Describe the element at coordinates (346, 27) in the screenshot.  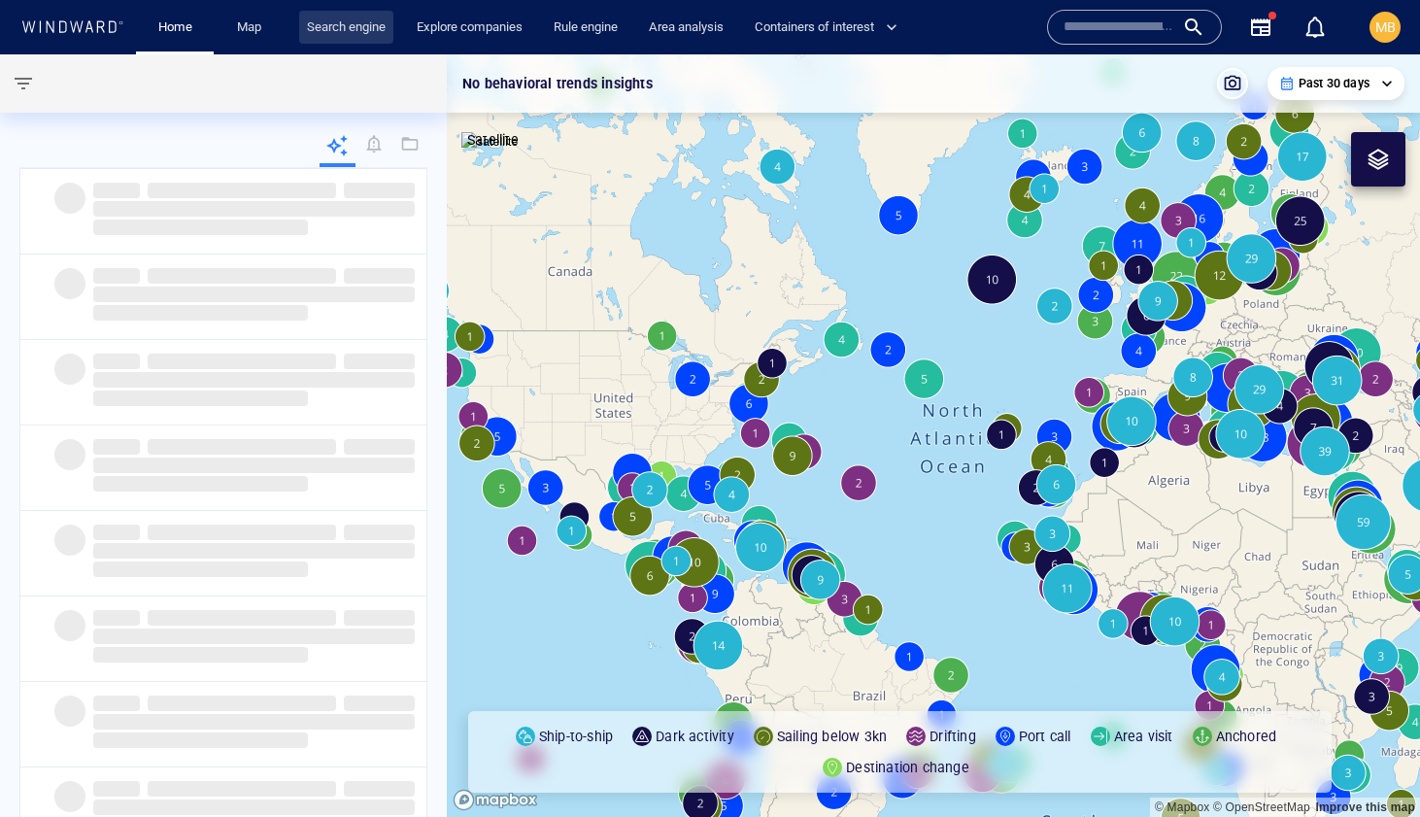
I see `a: Search engine` at that location.